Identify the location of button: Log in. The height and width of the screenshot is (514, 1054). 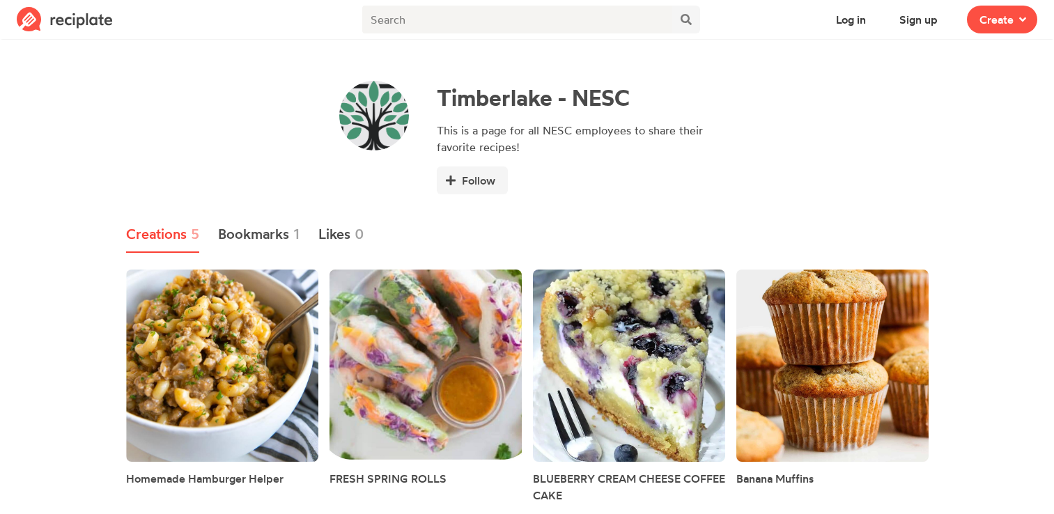
(851, 20).